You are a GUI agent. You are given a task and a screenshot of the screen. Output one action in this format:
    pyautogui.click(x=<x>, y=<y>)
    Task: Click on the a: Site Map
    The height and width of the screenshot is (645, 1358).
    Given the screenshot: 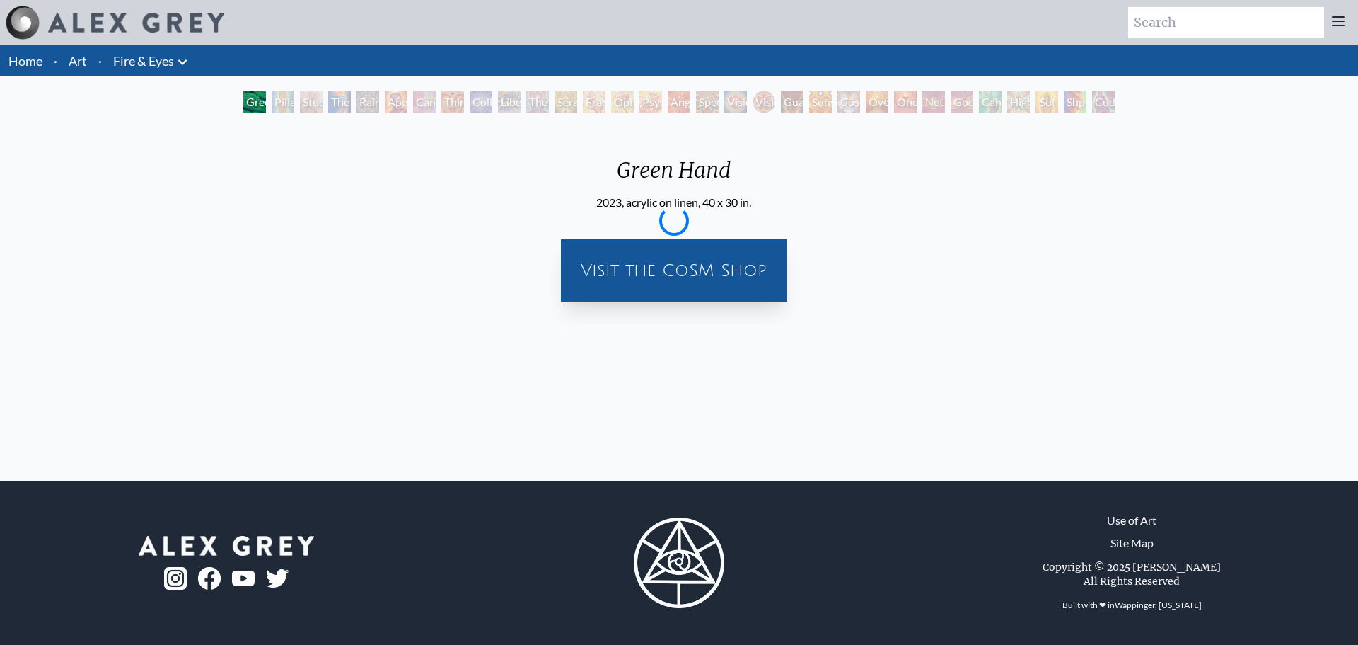 What is the action you would take?
    pyautogui.click(x=1132, y=543)
    